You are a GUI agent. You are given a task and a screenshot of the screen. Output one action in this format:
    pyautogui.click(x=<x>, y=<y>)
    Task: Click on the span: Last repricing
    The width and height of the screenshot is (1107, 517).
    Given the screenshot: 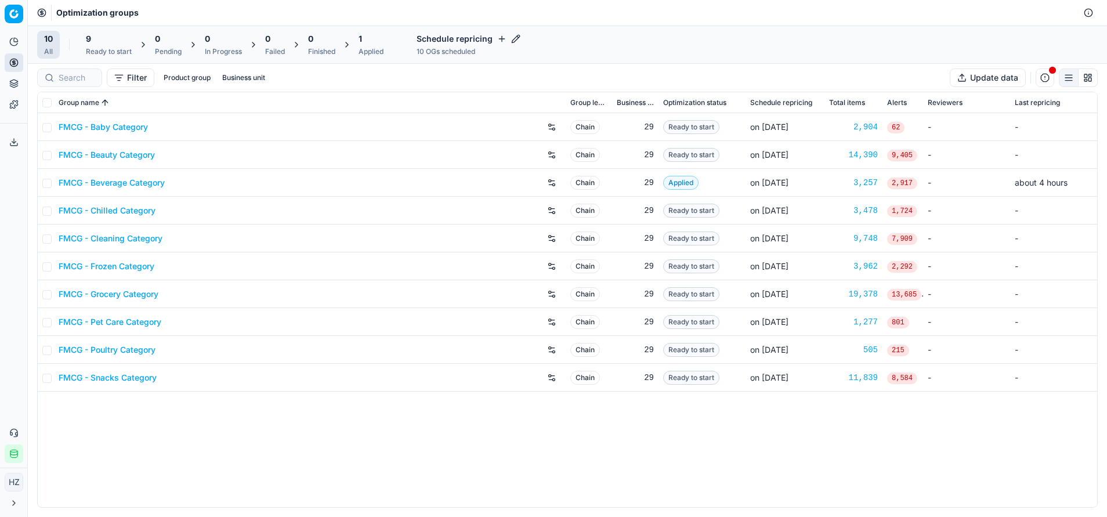 What is the action you would take?
    pyautogui.click(x=1037, y=103)
    